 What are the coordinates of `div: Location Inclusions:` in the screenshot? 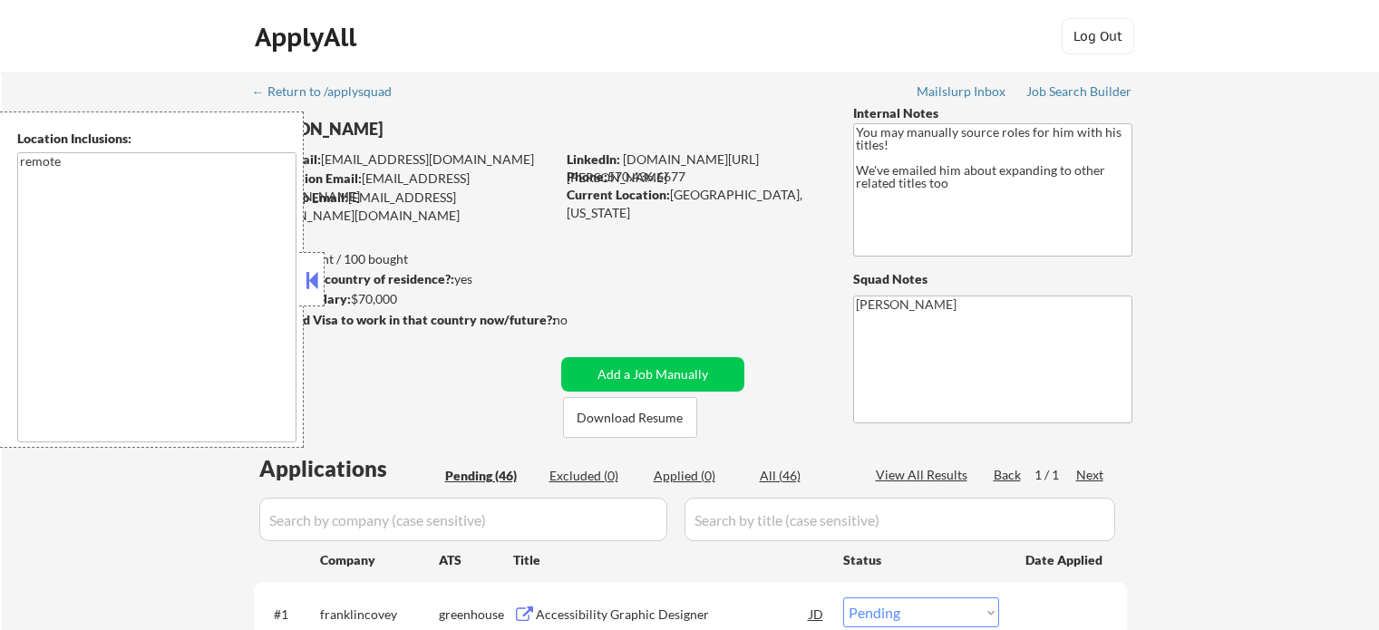 It's located at (157, 139).